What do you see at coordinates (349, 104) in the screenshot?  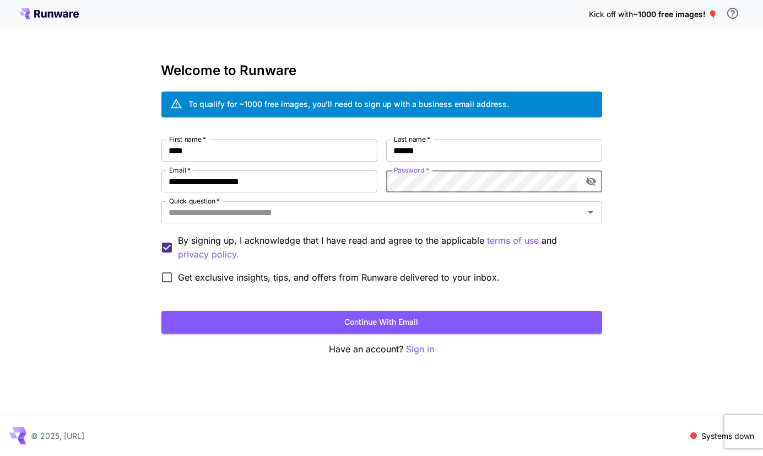 I see `div: To qualify for ~1000 free images, you’ll need to sign up with a business email address.` at bounding box center [349, 104].